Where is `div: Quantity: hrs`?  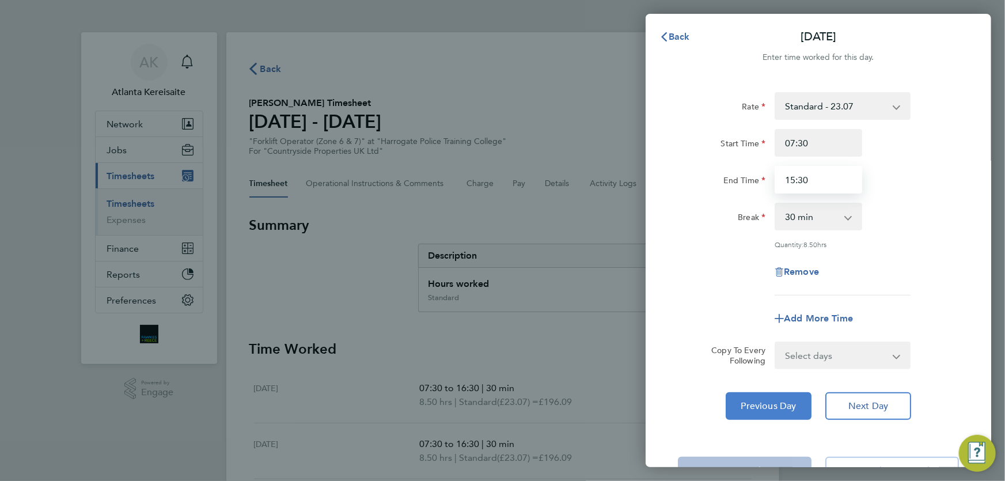 div: Quantity: hrs is located at coordinates (842, 244).